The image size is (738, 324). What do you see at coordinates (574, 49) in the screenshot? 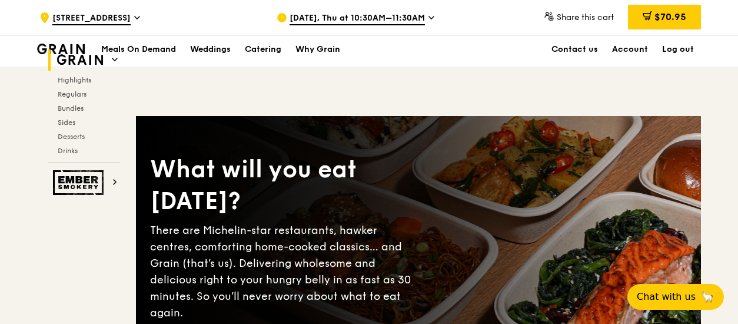
I see `a: Contact us` at bounding box center [574, 49].